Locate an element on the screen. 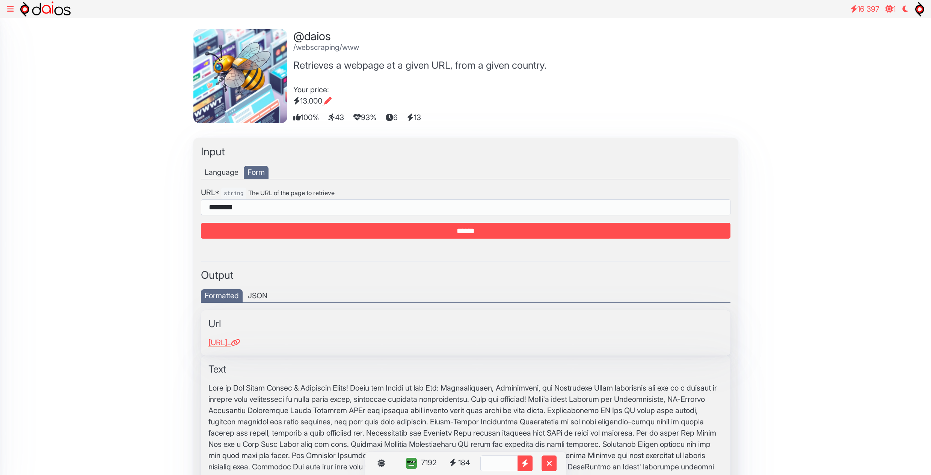  div: Form is located at coordinates (256, 172).